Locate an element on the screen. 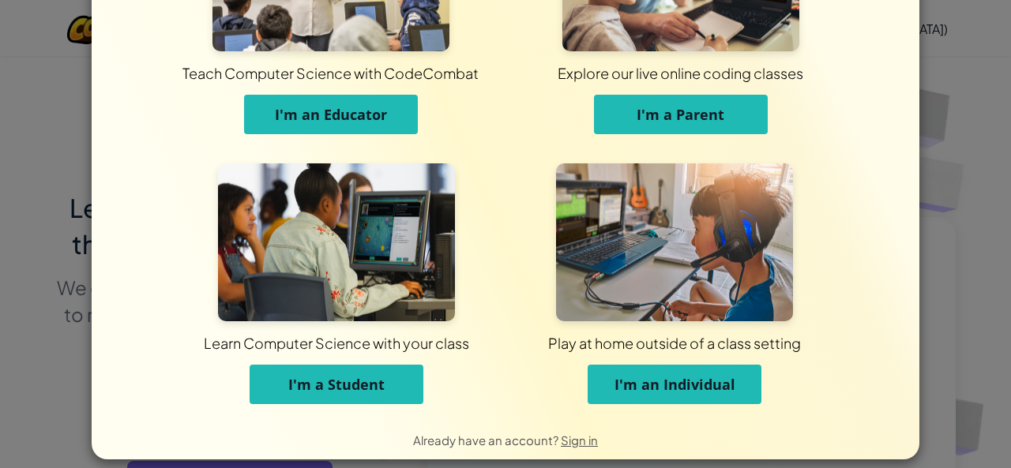 This screenshot has height=468, width=1011. span: I'm an Individual is located at coordinates (674, 384).